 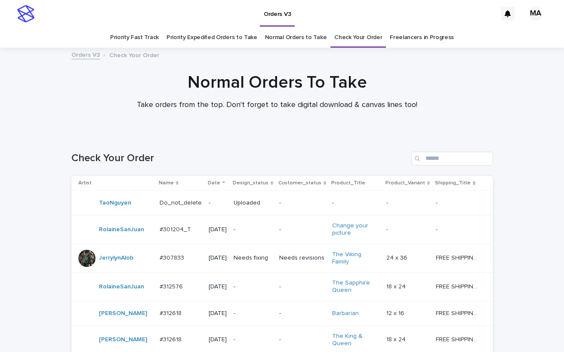 I want to click on p: 24 x 36, so click(x=397, y=257).